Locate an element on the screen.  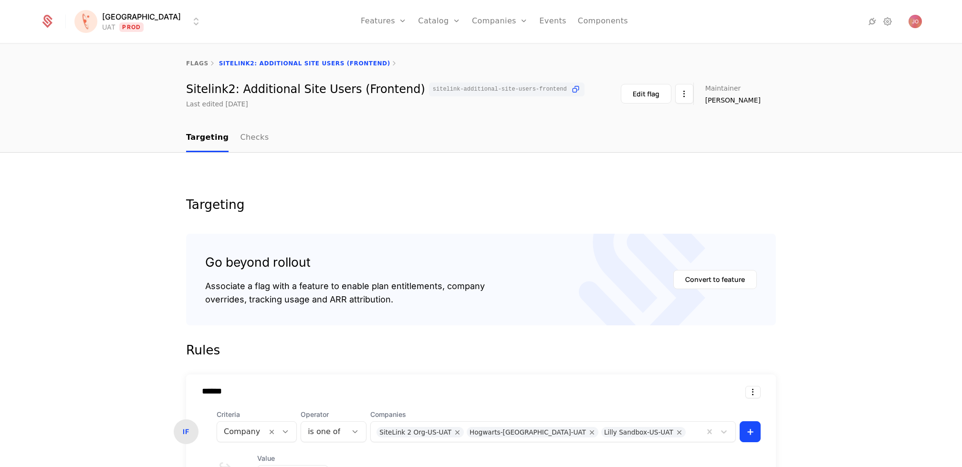
div: SiteLink 2 Org-US-UAT is located at coordinates (415, 433).